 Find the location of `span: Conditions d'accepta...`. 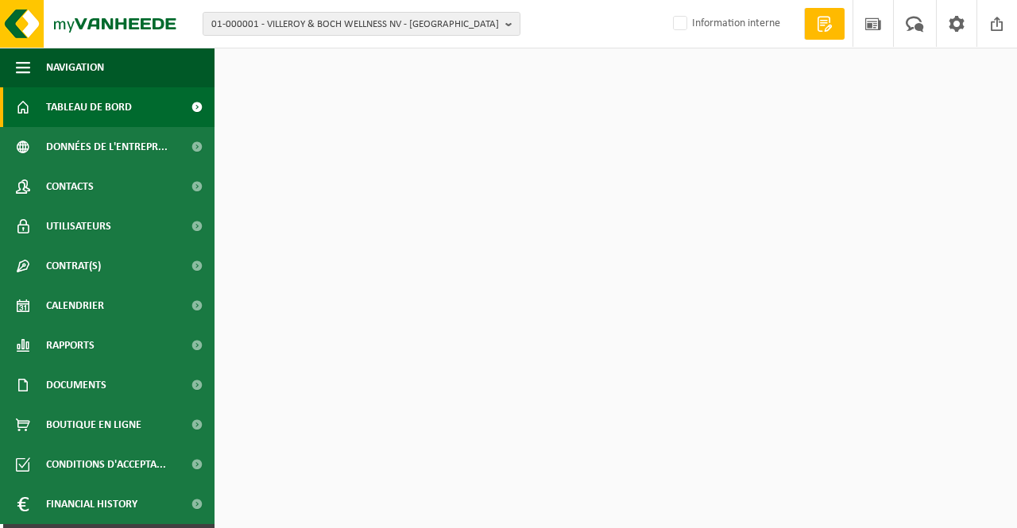

span: Conditions d'accepta... is located at coordinates (106, 465).